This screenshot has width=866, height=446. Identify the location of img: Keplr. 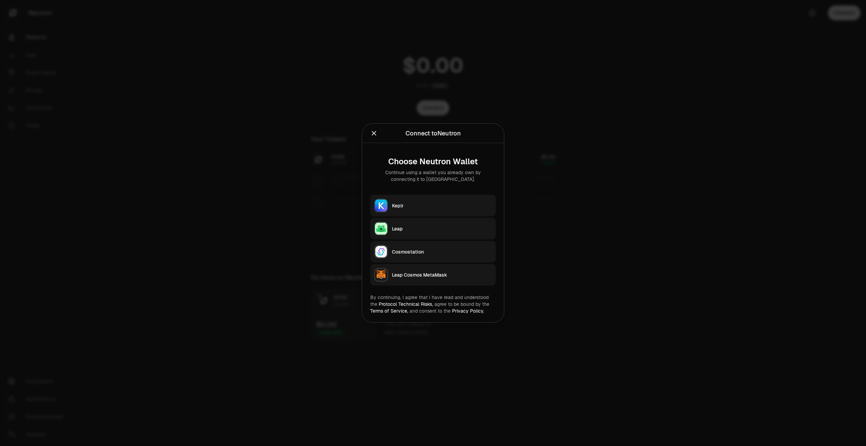
(381, 206).